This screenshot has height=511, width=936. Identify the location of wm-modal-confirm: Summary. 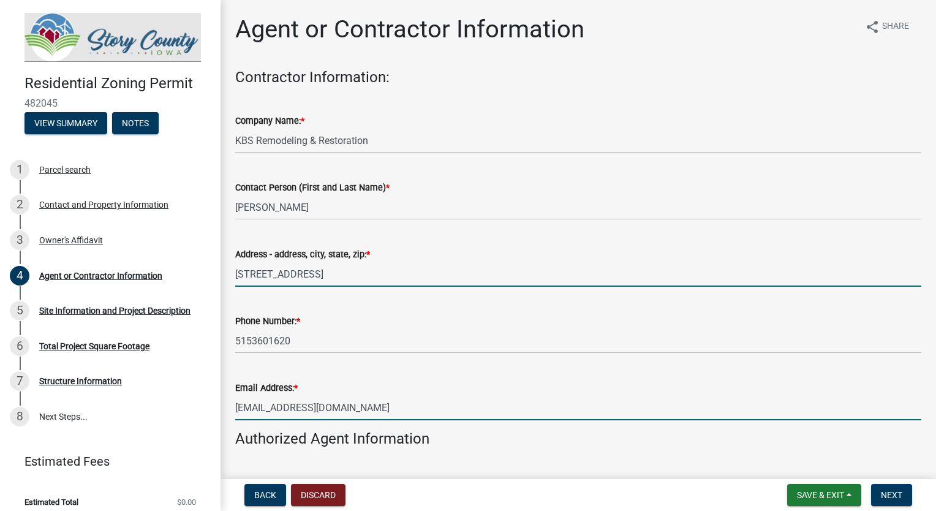
(66, 124).